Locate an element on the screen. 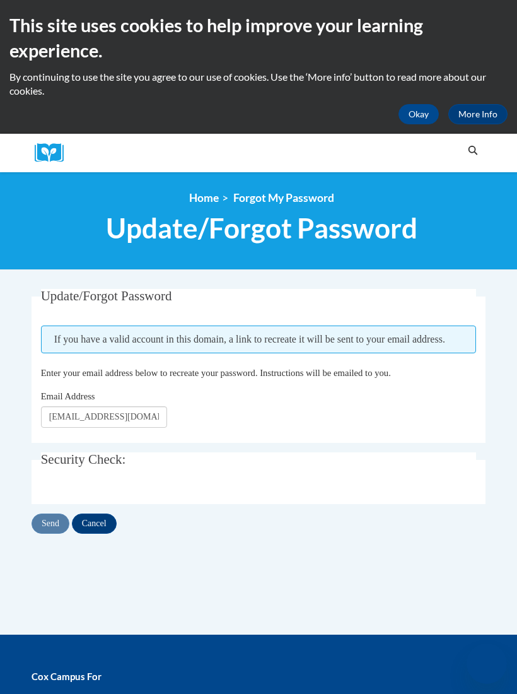 Image resolution: width=517 pixels, height=694 pixels. b: Cox Campus For is located at coordinates (66, 676).